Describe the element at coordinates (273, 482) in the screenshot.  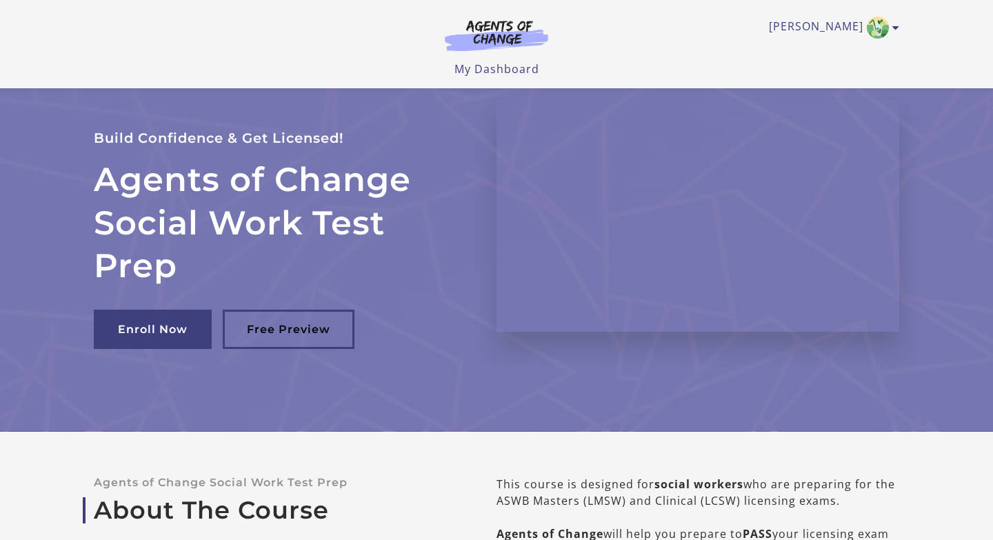
I see `p: Agents of Change Social Work Test Prep` at that location.